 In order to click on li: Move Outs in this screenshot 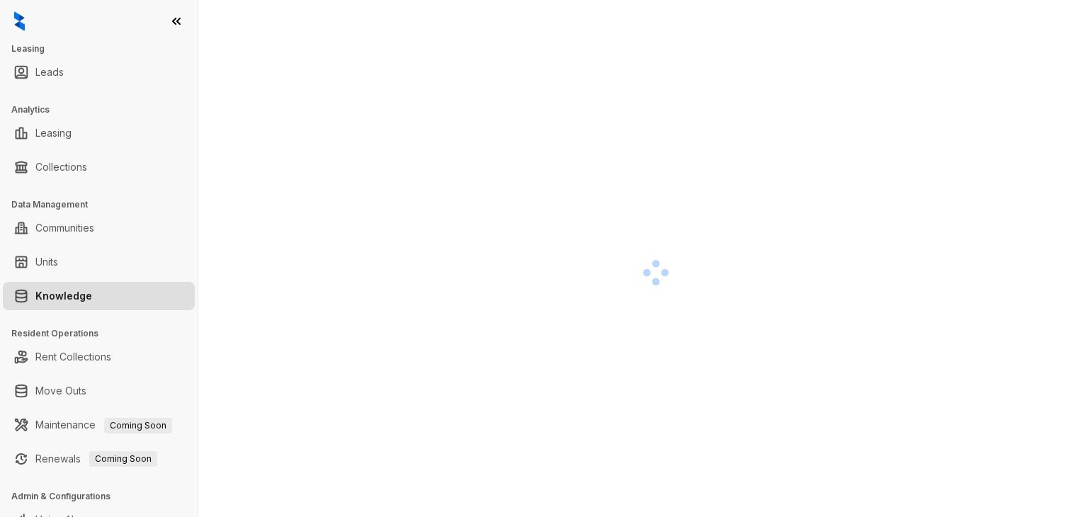, I will do `click(98, 391)`.